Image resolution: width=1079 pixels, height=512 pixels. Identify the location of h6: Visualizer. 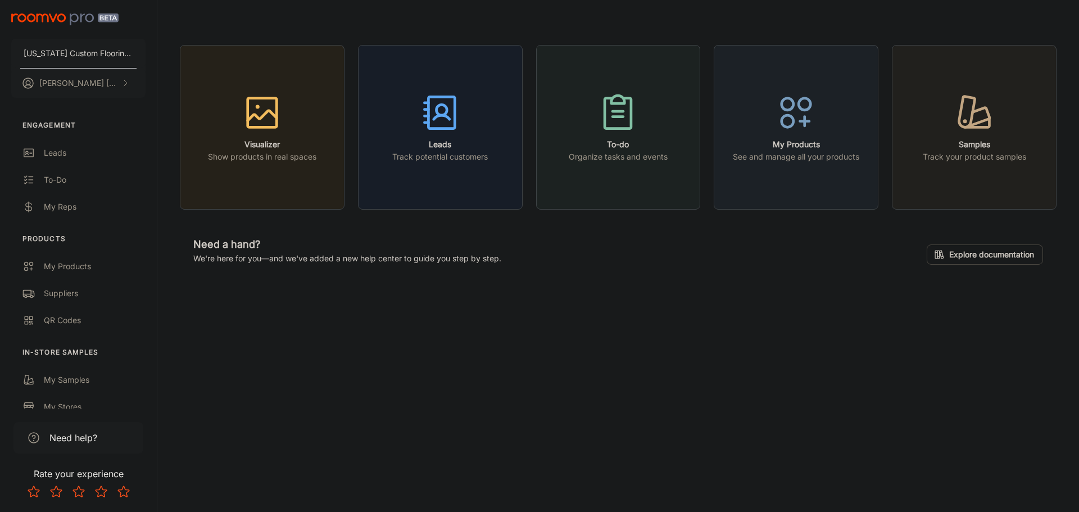
(262, 144).